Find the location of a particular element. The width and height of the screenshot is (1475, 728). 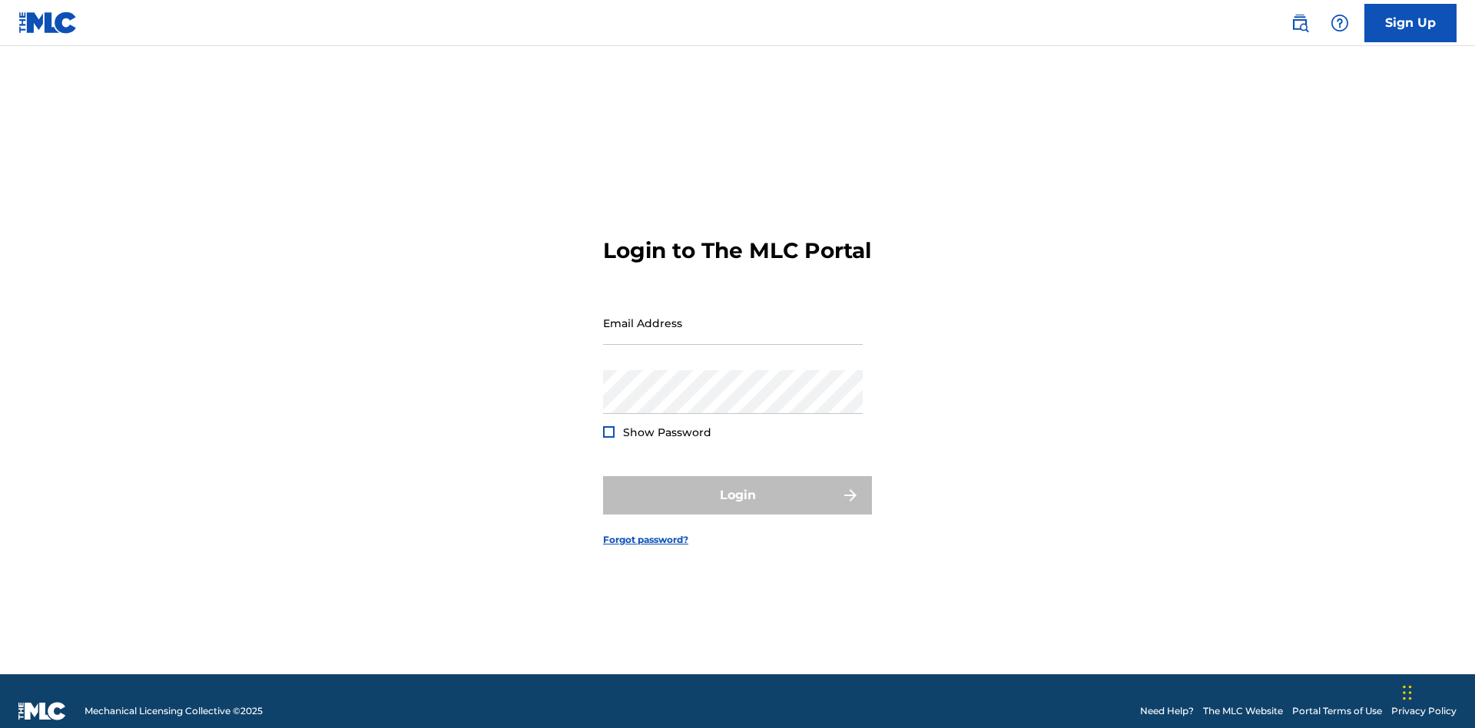

a: Forgot password? is located at coordinates (645, 540).